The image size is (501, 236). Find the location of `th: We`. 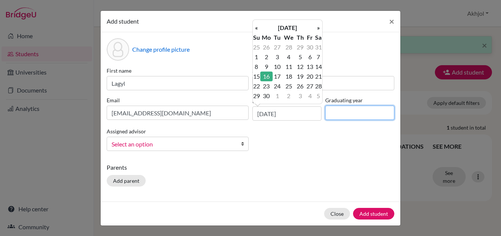

th: We is located at coordinates (288, 38).